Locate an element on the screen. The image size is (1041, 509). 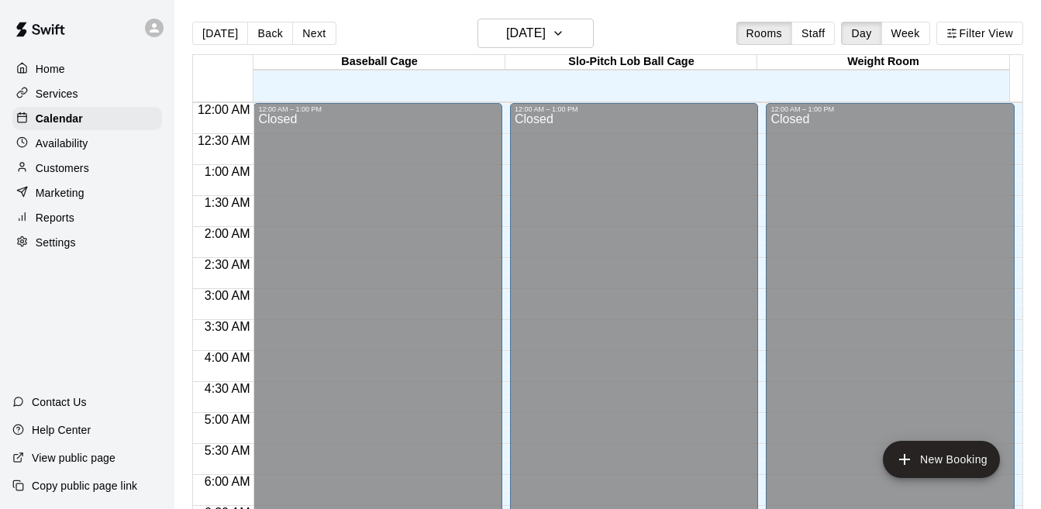
span: 12:30 AM is located at coordinates (224, 140).